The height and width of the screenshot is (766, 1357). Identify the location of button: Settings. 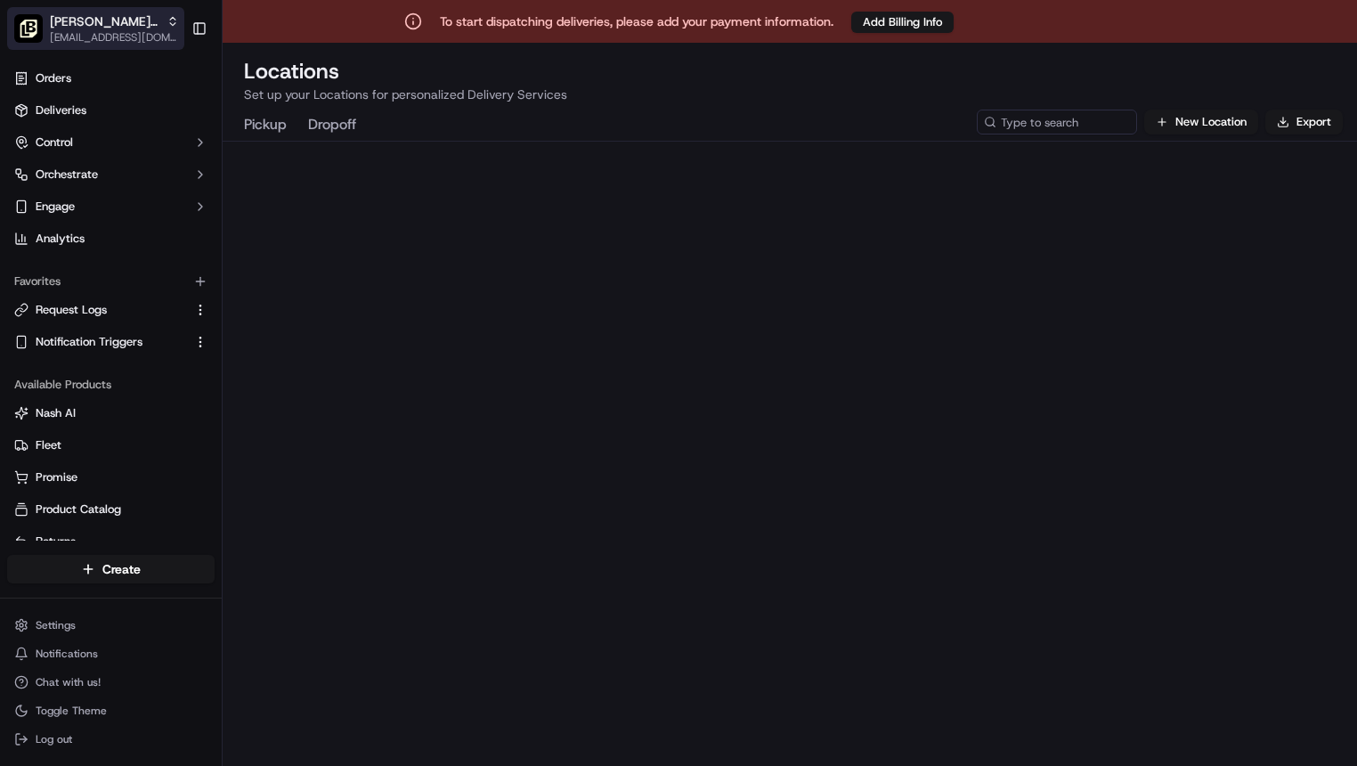
(110, 625).